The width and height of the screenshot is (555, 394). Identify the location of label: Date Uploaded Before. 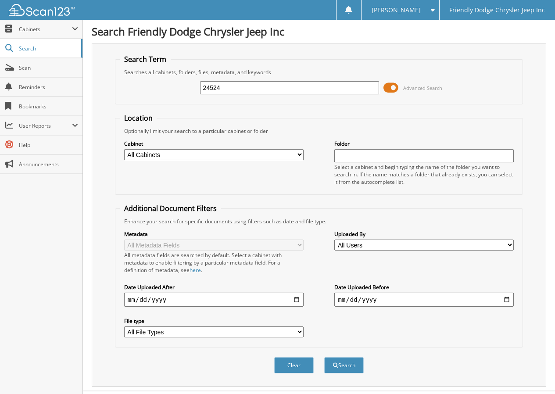
(424, 287).